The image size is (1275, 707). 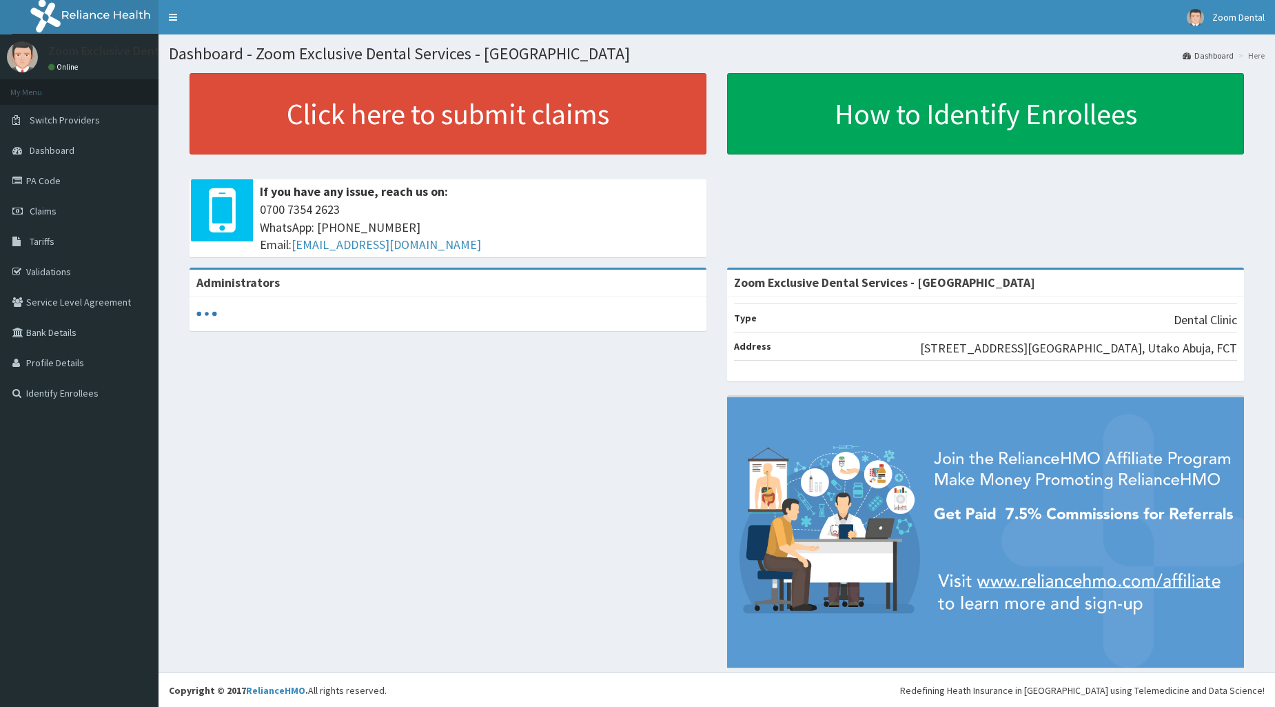 What do you see at coordinates (52, 150) in the screenshot?
I see `span: Dashboard` at bounding box center [52, 150].